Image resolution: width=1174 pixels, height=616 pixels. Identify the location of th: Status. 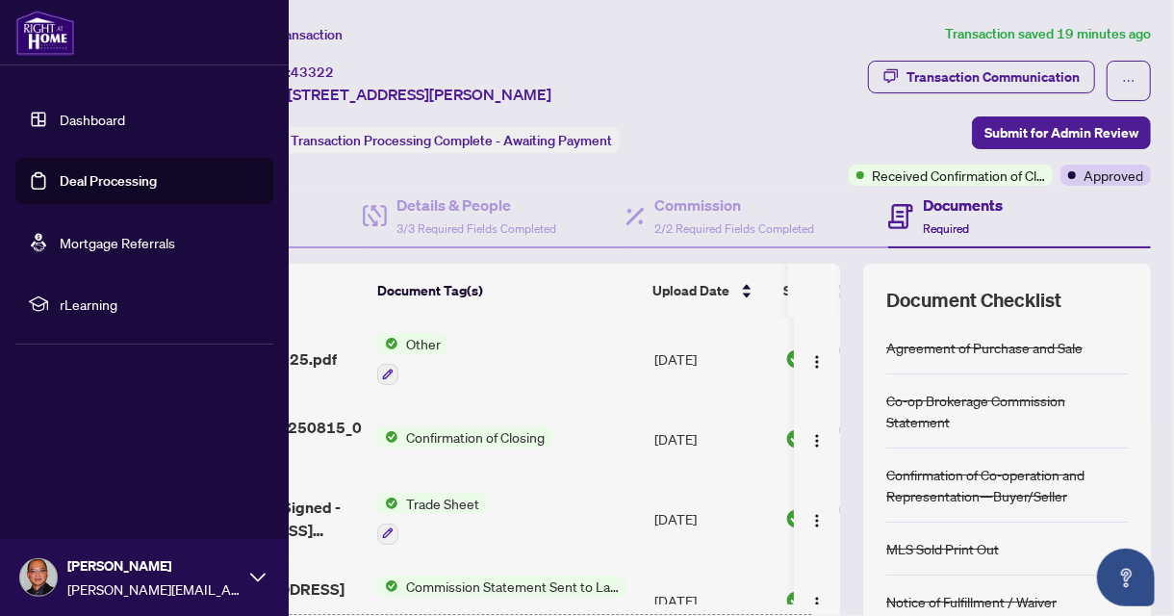
(857, 291).